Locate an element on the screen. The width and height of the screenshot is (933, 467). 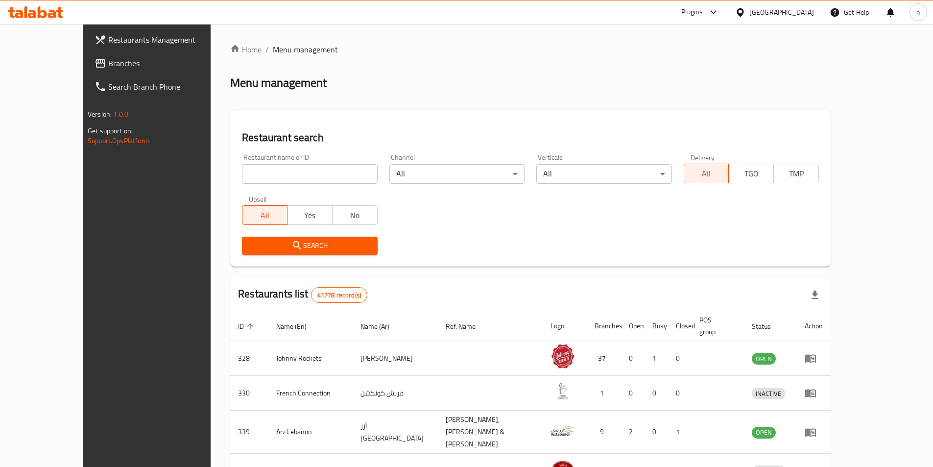
div: INACTIVE is located at coordinates (768, 393).